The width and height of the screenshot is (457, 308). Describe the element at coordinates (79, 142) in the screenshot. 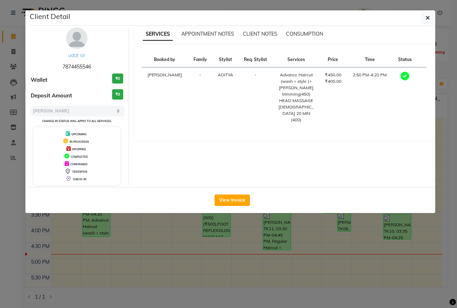

I see `span: IN PROGRESS` at that location.